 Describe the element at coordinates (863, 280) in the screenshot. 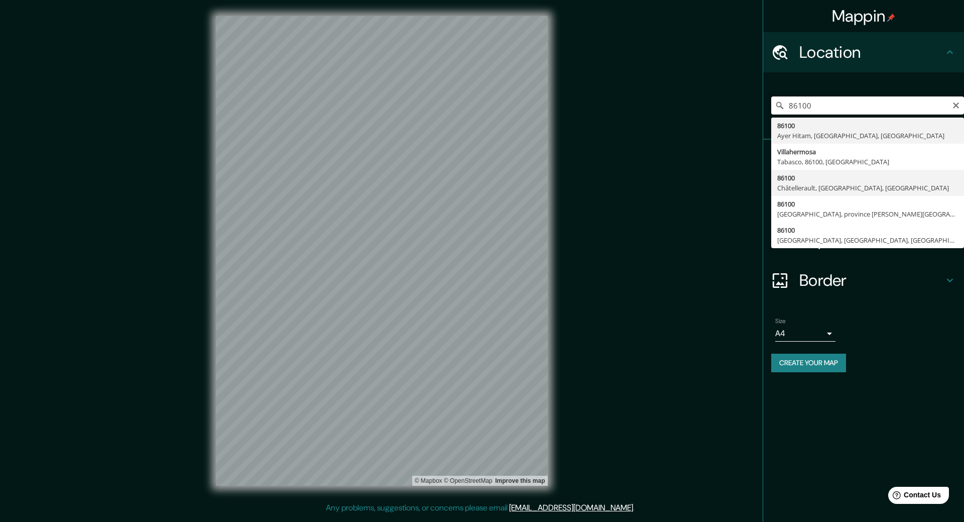

I see `div: Border` at that location.